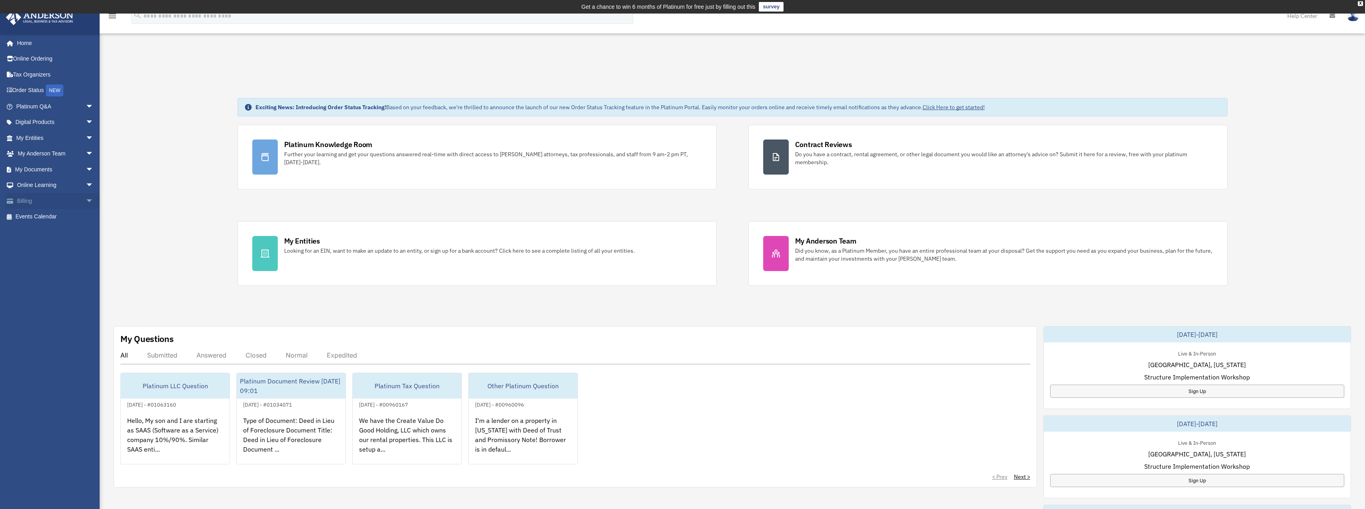  What do you see at coordinates (211, 355) in the screenshot?
I see `div: Answered` at bounding box center [211, 355].